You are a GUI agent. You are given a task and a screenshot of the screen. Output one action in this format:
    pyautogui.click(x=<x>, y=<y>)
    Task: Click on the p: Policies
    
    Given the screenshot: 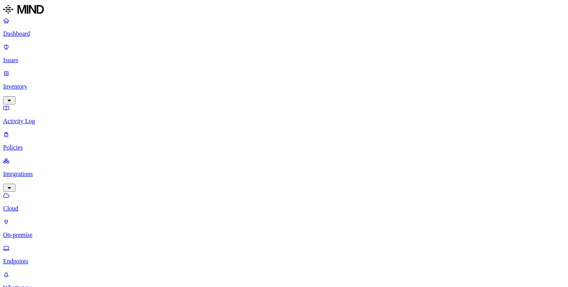 What is the action you would take?
    pyautogui.click(x=284, y=147)
    